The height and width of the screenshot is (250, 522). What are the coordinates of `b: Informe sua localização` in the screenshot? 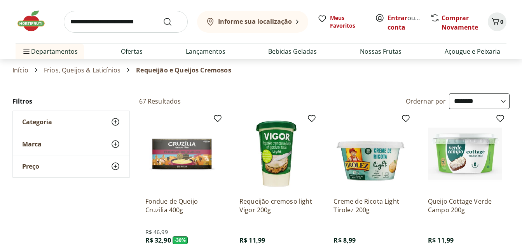 It's located at (255, 21).